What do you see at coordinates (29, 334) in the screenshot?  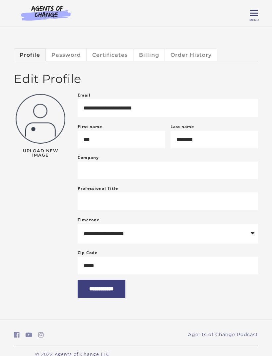 I see `a: https://www.youtube.com/c/AgentsofChangeTestPrepbyMeaganMitchell (Open in a new window)` at bounding box center [29, 334].